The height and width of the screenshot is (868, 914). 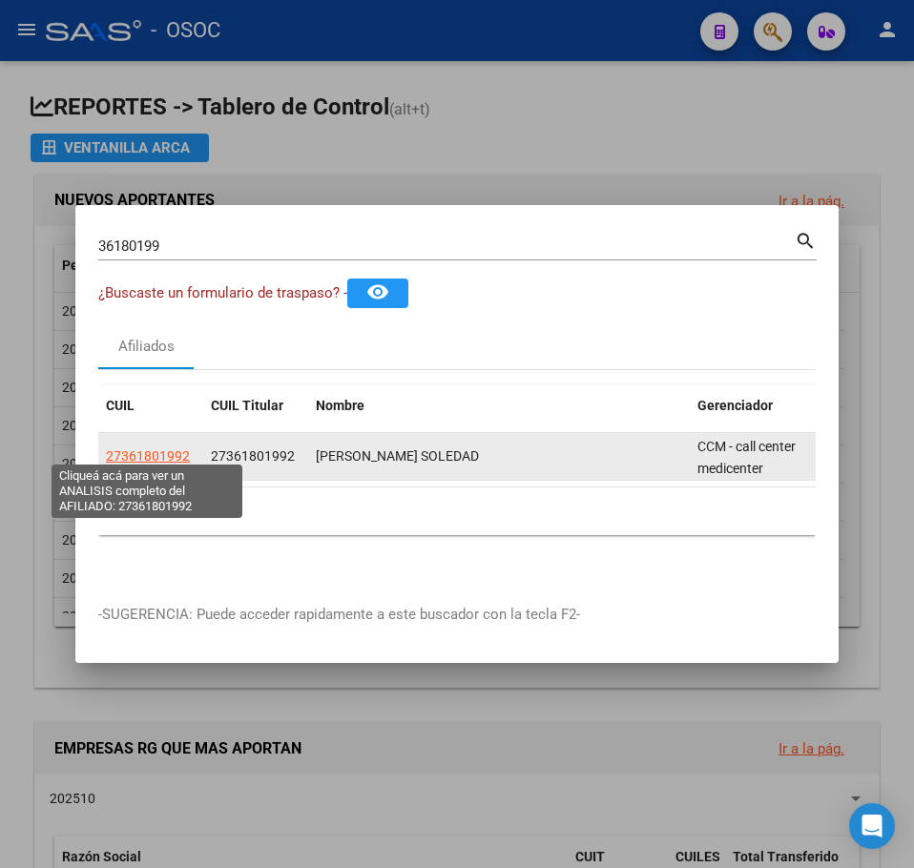 I want to click on span: CUIL Titular, so click(x=247, y=405).